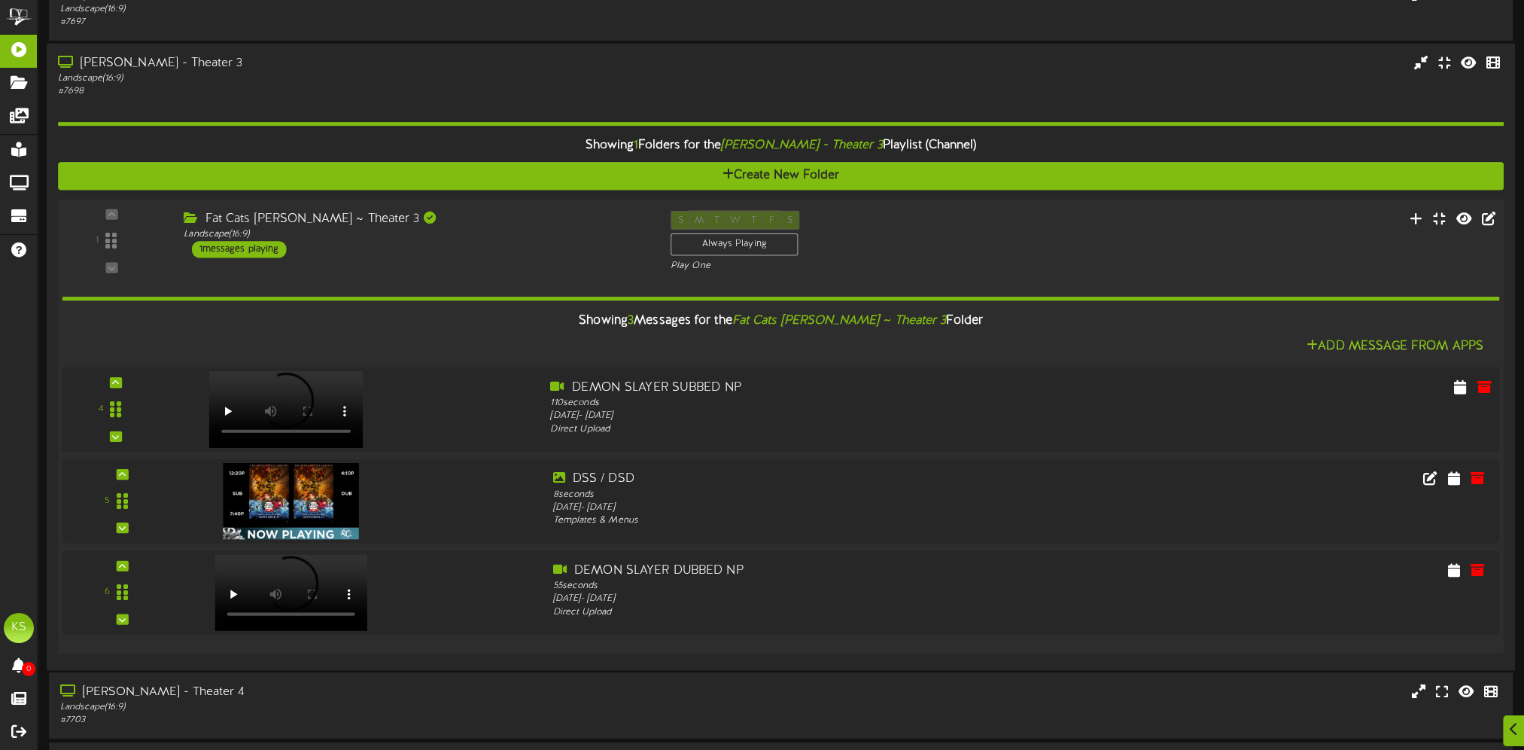 This screenshot has width=1524, height=750. I want to click on div: 55 seconds, so click(840, 585).